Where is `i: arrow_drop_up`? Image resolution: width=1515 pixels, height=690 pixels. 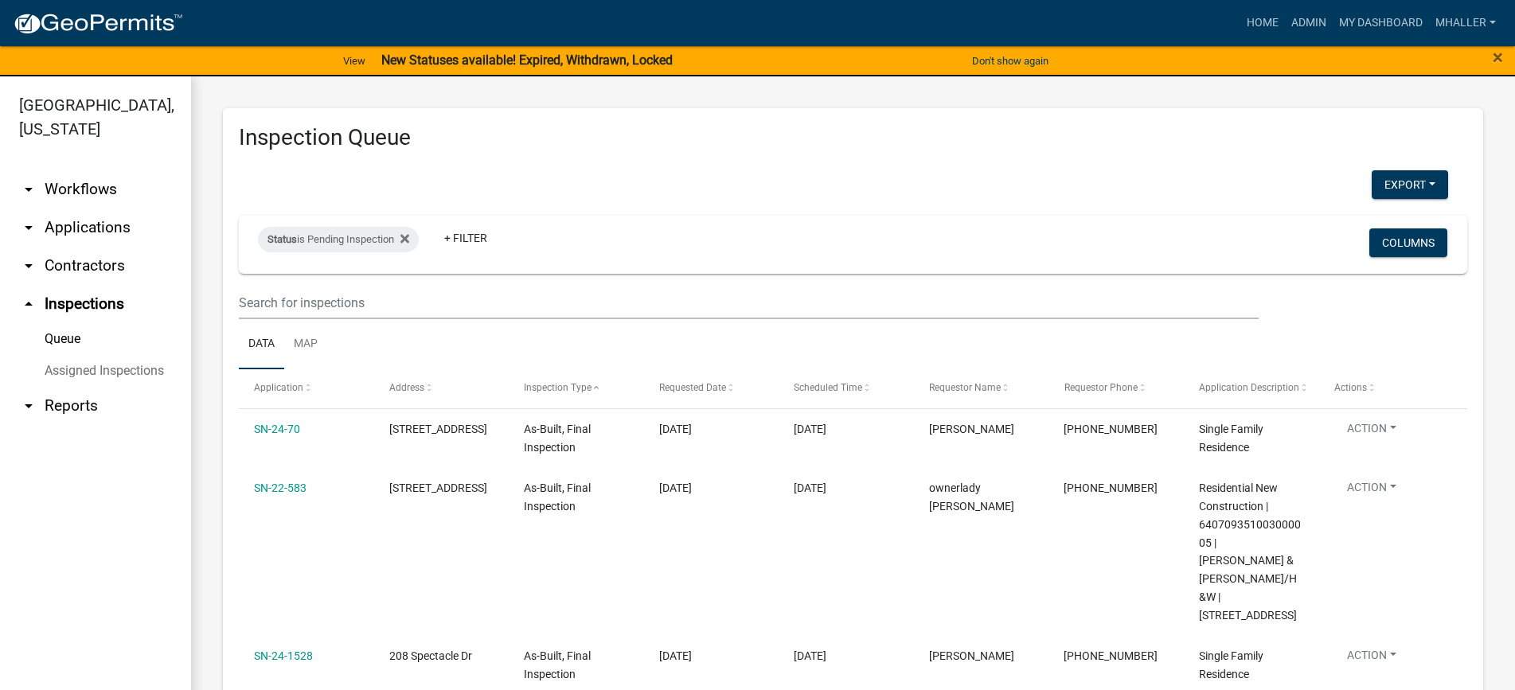
i: arrow_drop_up is located at coordinates (29, 304).